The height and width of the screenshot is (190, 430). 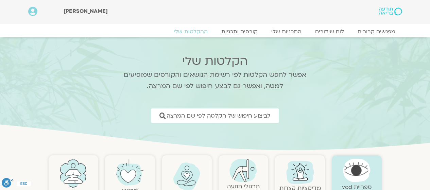 What do you see at coordinates (215, 61) in the screenshot?
I see `h2: הקלטות שלי` at bounding box center [215, 61].